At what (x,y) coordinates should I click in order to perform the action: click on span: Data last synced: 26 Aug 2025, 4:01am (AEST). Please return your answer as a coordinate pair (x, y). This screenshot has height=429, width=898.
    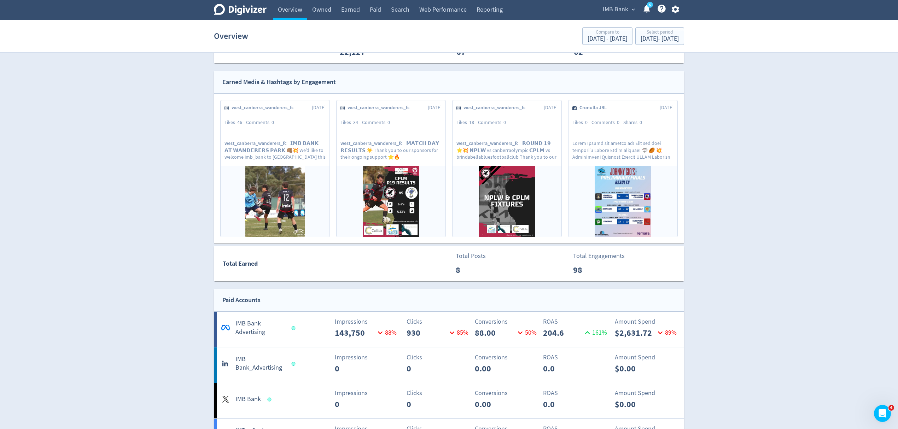
    Looking at the image, I should click on (295, 328).